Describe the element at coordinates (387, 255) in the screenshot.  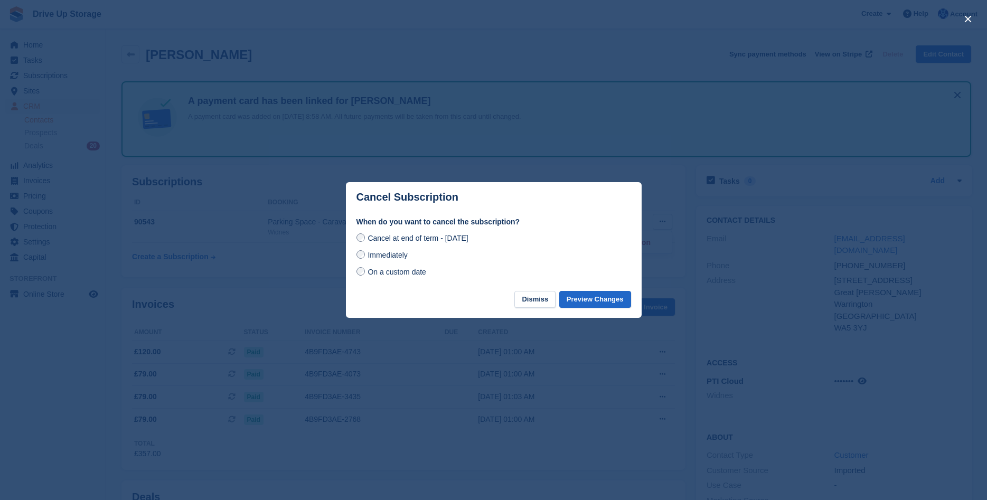
I see `span: Immediately` at that location.